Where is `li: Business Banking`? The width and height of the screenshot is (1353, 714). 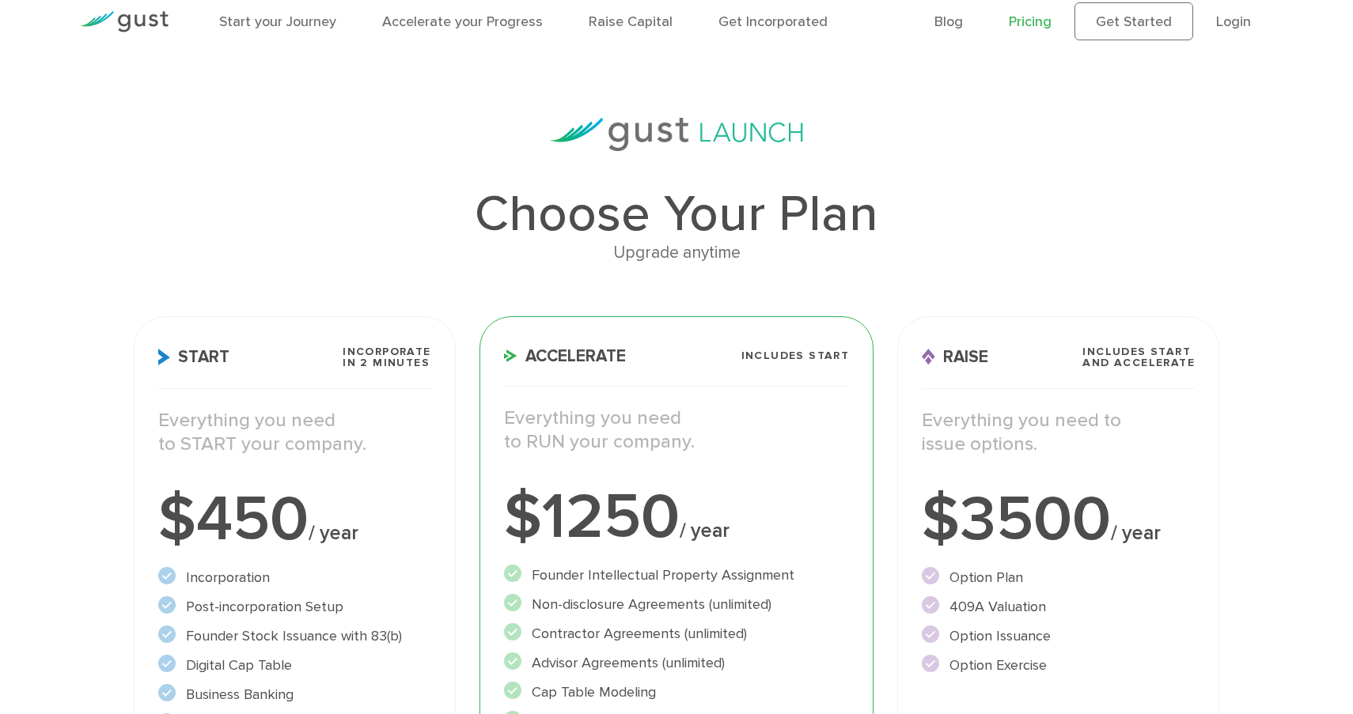
li: Business Banking is located at coordinates (294, 695).